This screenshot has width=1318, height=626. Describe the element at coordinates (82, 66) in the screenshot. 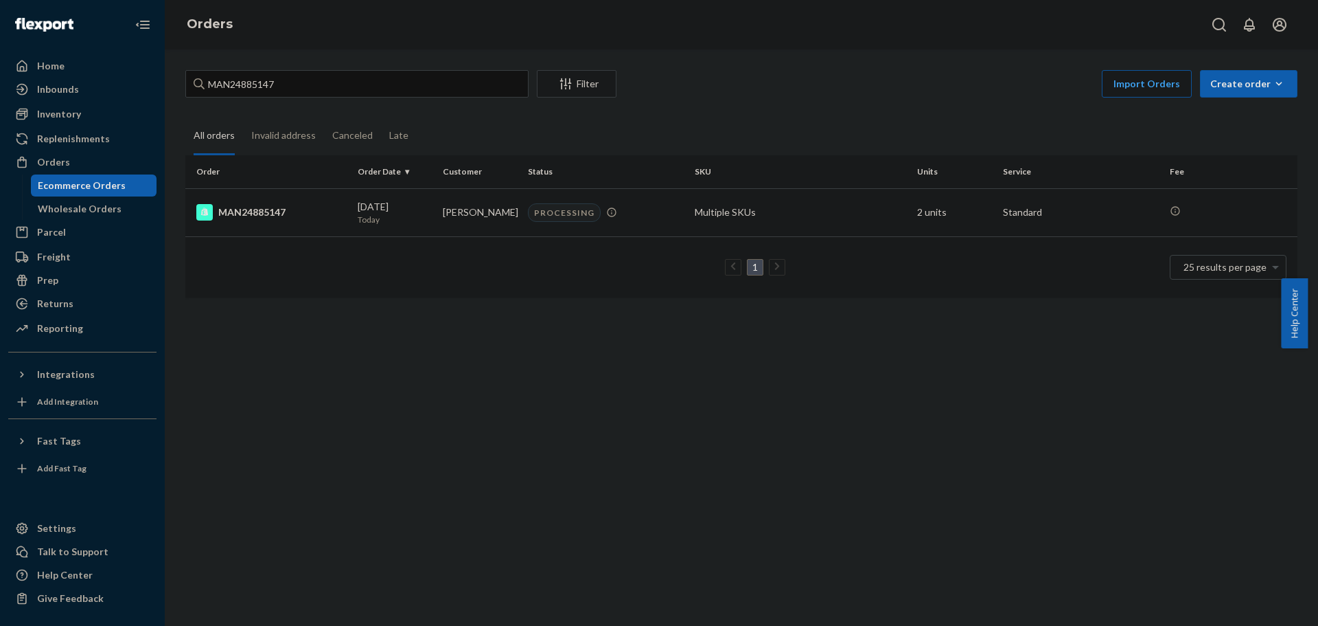

I see `a: Home` at that location.